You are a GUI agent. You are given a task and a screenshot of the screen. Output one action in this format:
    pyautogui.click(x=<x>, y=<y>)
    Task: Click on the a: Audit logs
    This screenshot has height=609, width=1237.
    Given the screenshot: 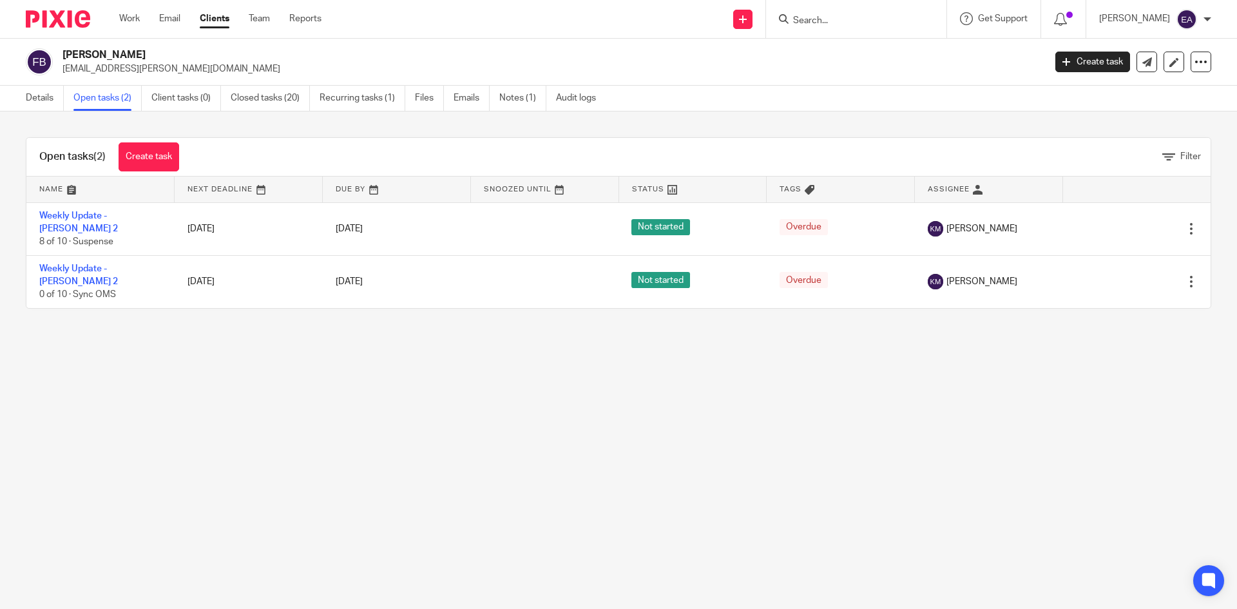 What is the action you would take?
    pyautogui.click(x=580, y=98)
    